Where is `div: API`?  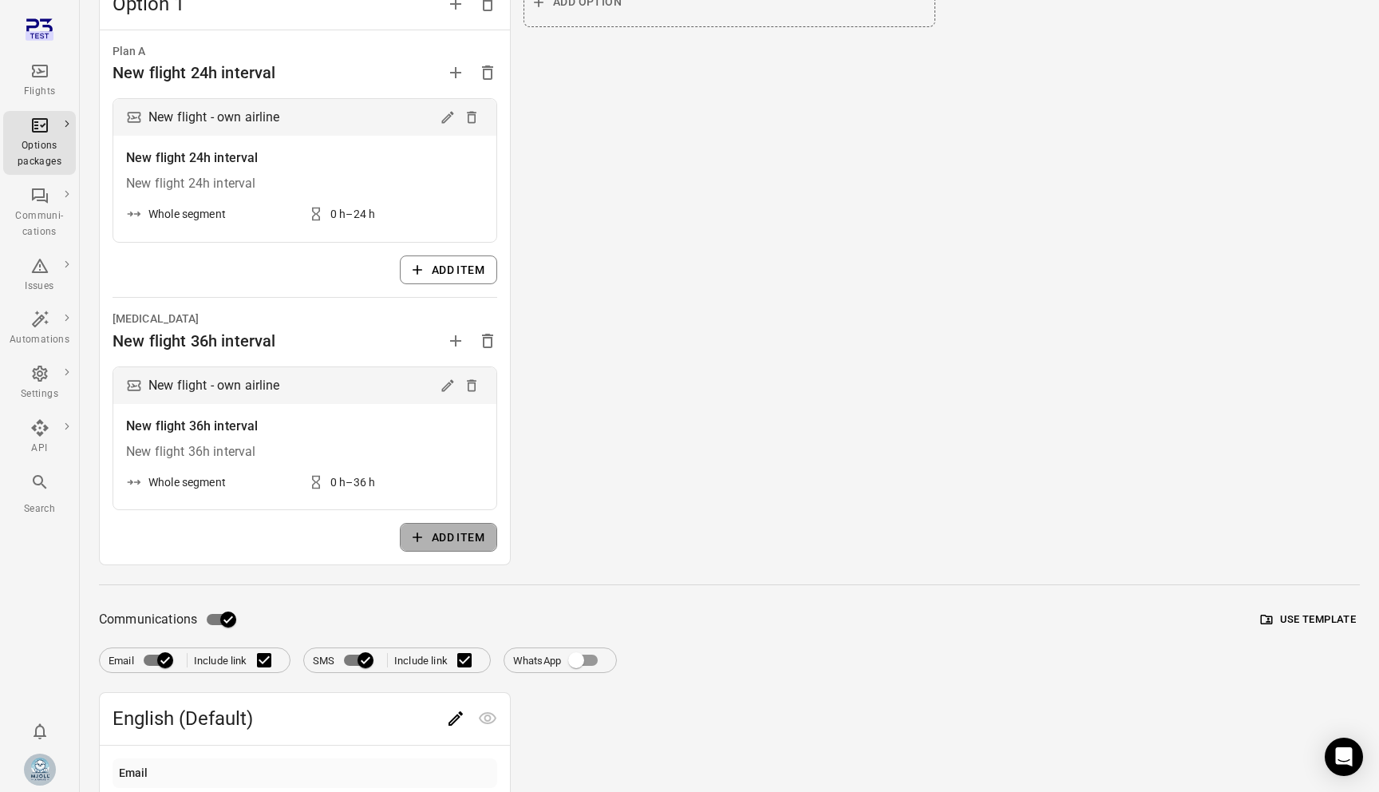 div: API is located at coordinates (39, 448).